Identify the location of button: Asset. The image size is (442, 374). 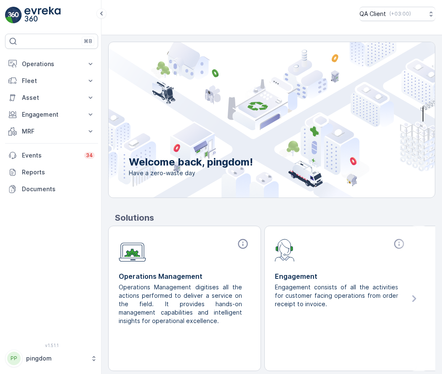
(51, 98).